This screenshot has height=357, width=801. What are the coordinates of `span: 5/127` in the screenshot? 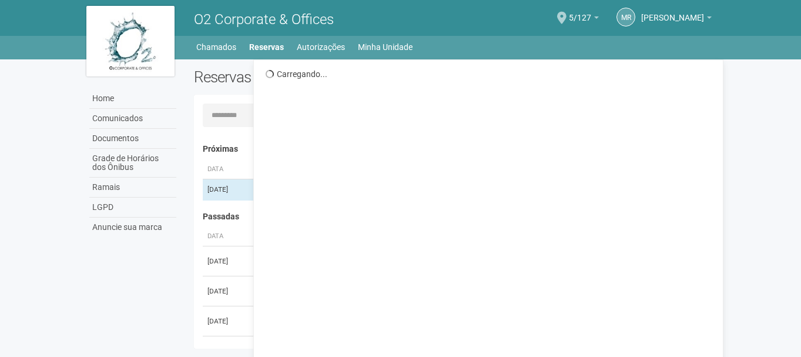 It's located at (580, 12).